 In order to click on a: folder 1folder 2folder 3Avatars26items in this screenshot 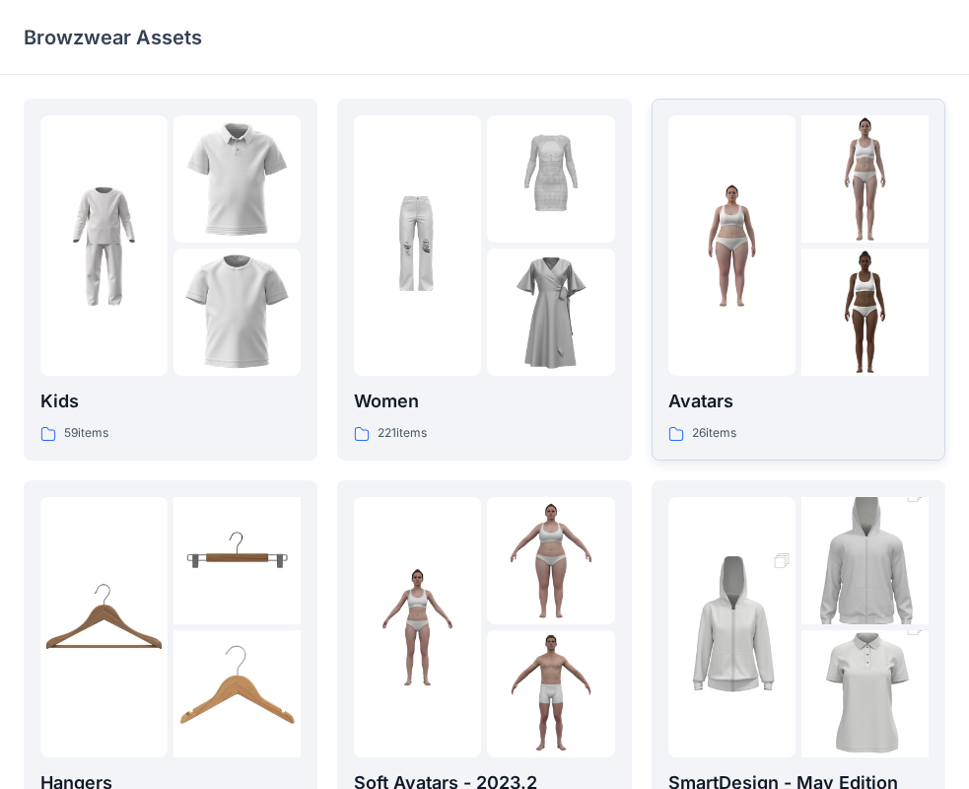, I will do `click(799, 279)`.